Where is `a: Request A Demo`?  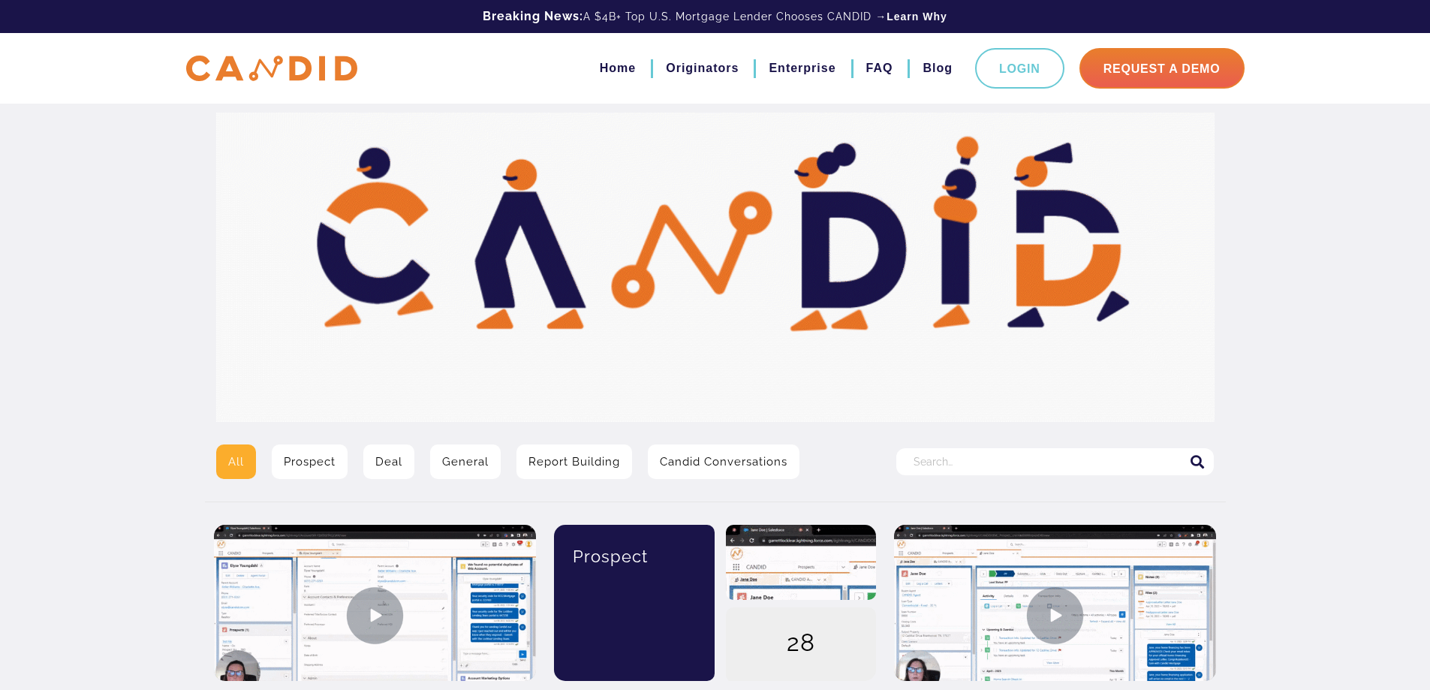 a: Request A Demo is located at coordinates (1162, 68).